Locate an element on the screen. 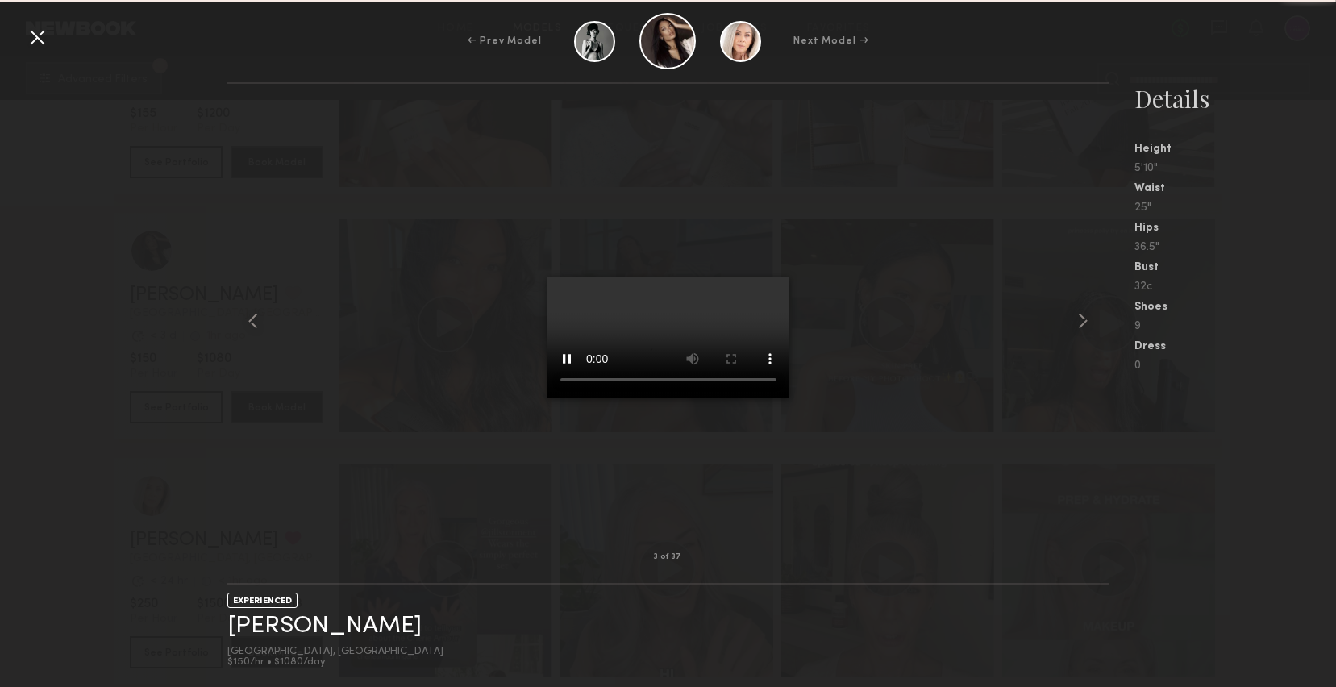  div: 32c is located at coordinates (1235, 287).